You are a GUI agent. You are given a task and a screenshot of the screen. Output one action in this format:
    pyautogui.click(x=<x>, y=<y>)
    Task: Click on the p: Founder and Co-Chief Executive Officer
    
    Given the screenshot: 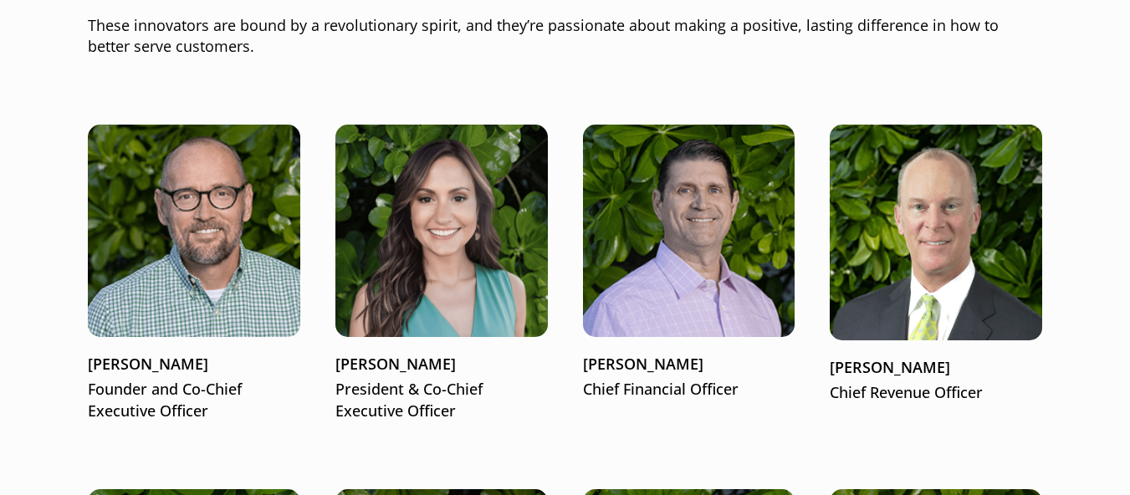 What is the action you would take?
    pyautogui.click(x=194, y=401)
    